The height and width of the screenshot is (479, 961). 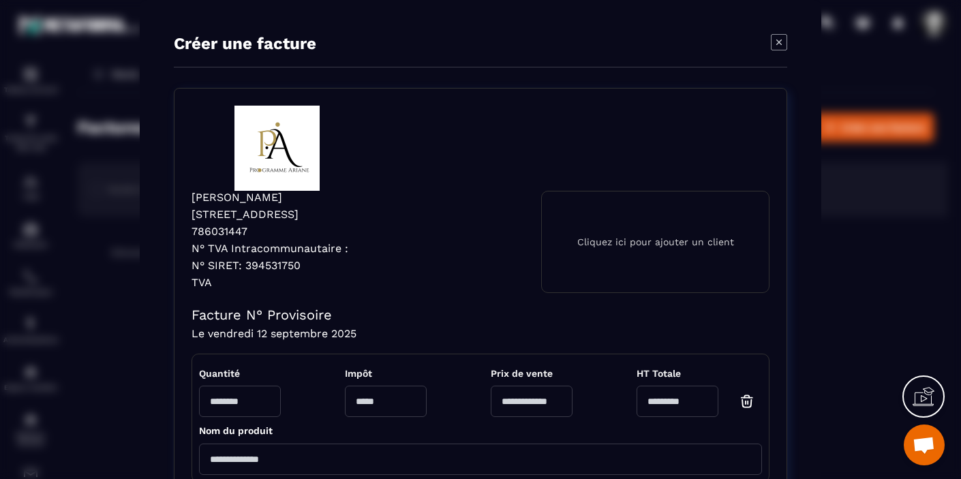 What do you see at coordinates (240, 373) in the screenshot?
I see `span: Quantité` at bounding box center [240, 373].